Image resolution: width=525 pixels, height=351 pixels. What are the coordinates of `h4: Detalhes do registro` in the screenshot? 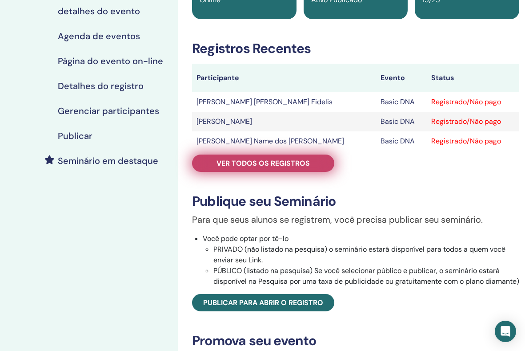 It's located at (101, 86).